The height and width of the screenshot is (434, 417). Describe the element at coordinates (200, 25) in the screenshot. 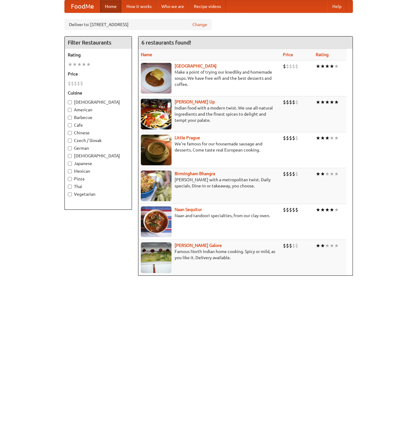

I see `a: Change` at that location.